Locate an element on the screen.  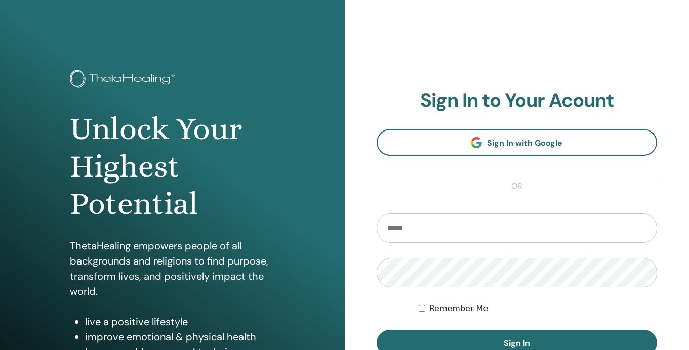
span: Sign In is located at coordinates (517, 343).